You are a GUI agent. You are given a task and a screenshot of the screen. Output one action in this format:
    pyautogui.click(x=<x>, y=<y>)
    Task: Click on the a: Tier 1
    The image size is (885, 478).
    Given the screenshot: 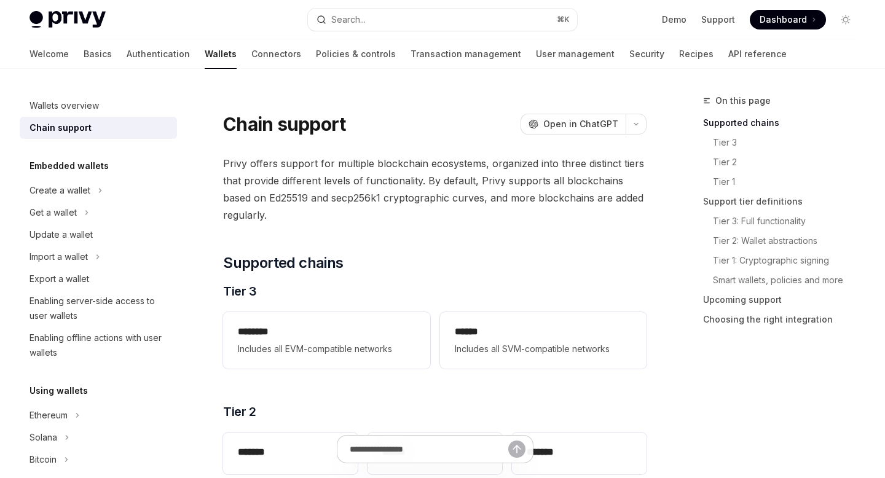 What is the action you would take?
    pyautogui.click(x=789, y=182)
    